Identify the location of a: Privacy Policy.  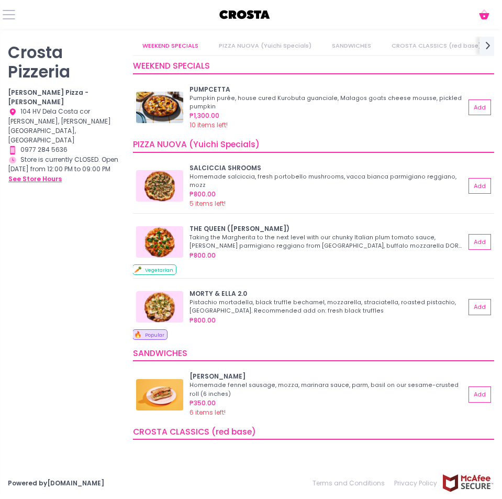
(416, 483).